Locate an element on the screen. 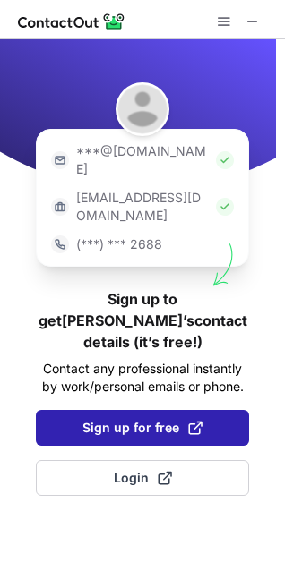  img: https://contactout.com/extension/app/static/media/login-work-icon.638a5007170bc45168077fde17b29a1... is located at coordinates (60, 207).